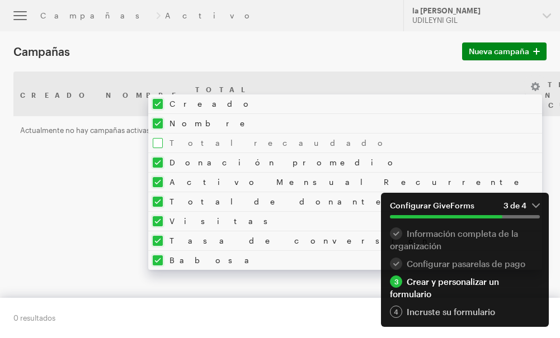  What do you see at coordinates (432, 205) in the screenshot?
I see `font: Configurar GiveForms` at bounding box center [432, 205].